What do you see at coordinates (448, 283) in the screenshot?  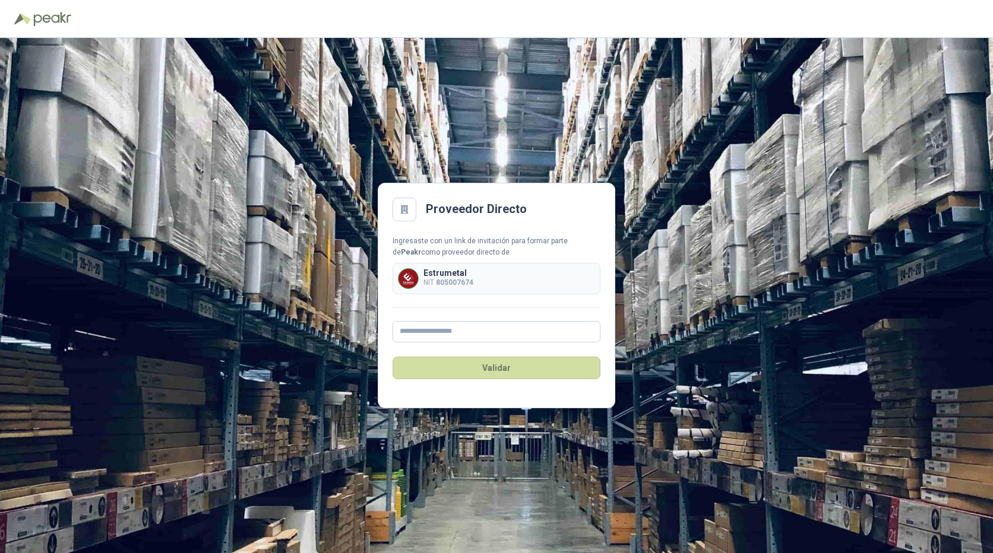 I see `p: NIT` at bounding box center [448, 283].